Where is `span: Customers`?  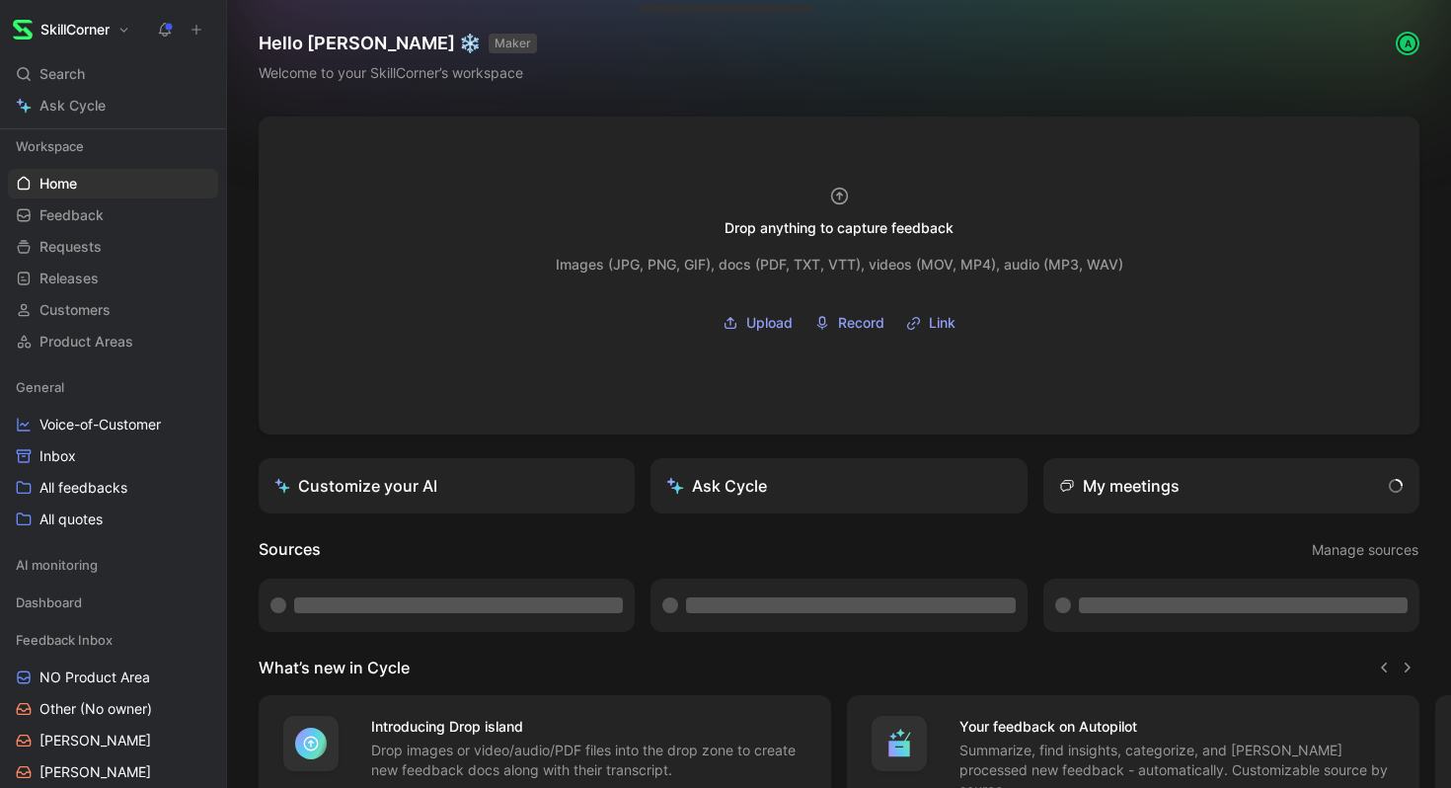
span: Customers is located at coordinates (75, 310).